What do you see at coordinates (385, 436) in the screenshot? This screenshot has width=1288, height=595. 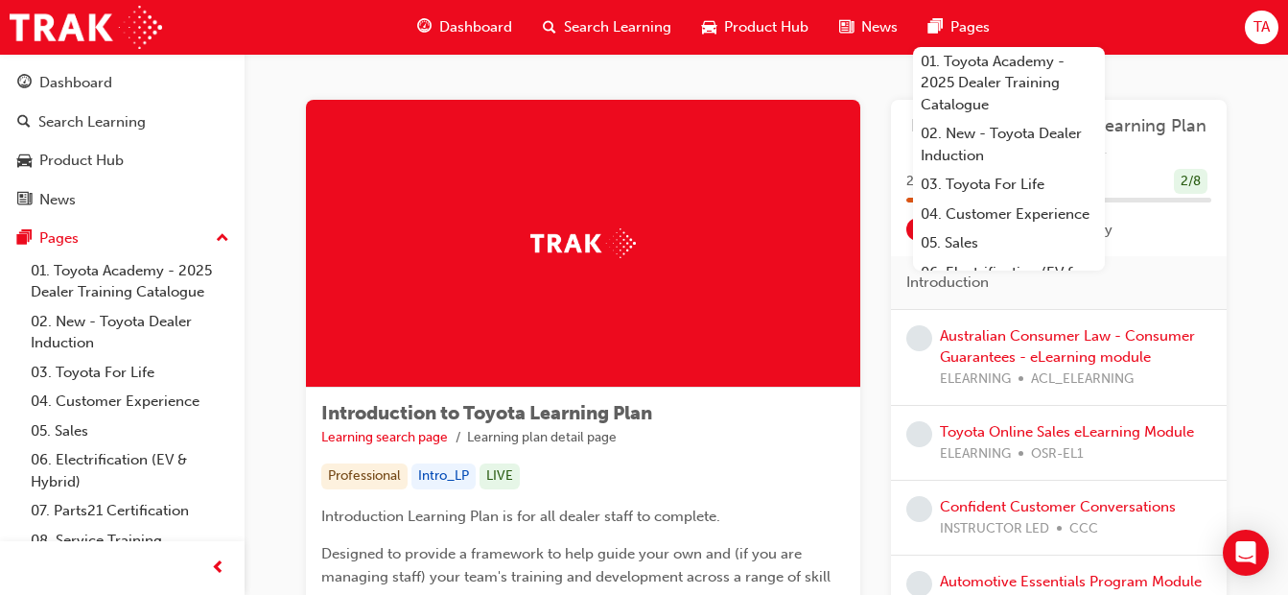 I see `a: Learning search page` at bounding box center [385, 436].